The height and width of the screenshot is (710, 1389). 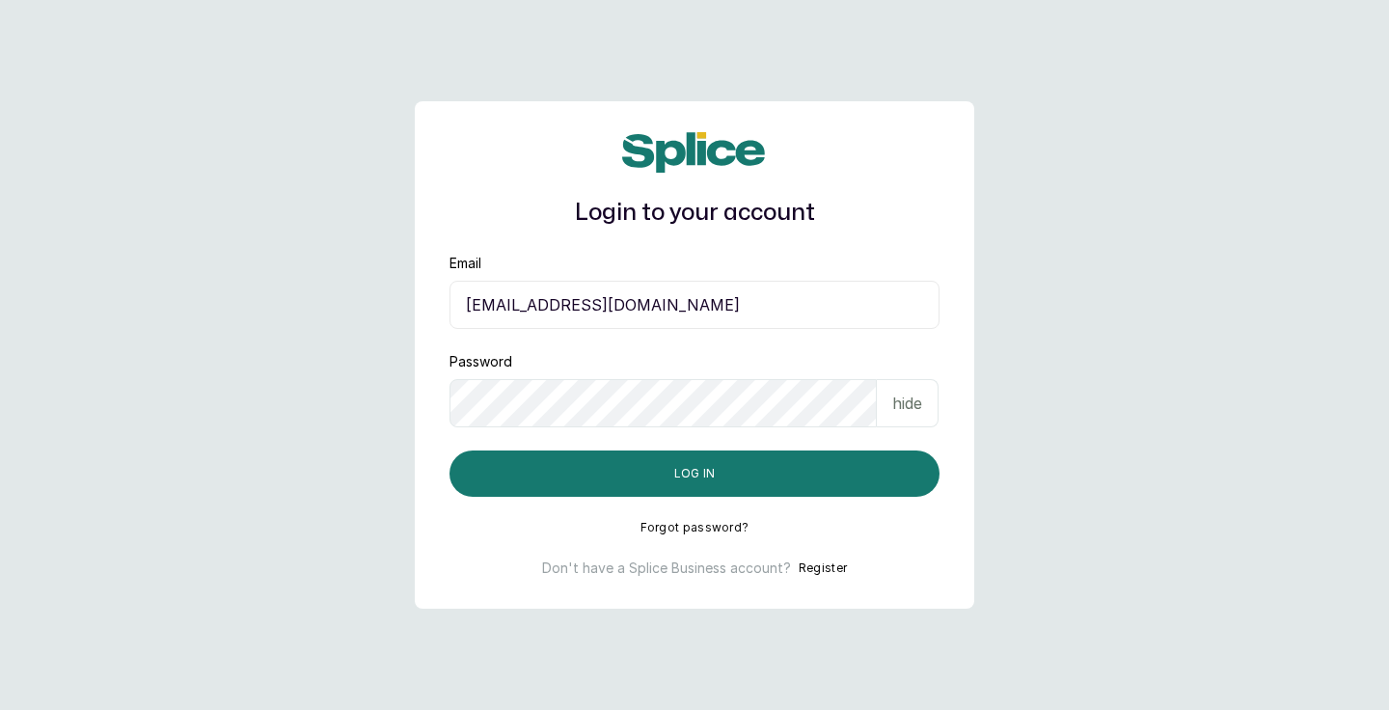 I want to click on label: Email, so click(x=465, y=263).